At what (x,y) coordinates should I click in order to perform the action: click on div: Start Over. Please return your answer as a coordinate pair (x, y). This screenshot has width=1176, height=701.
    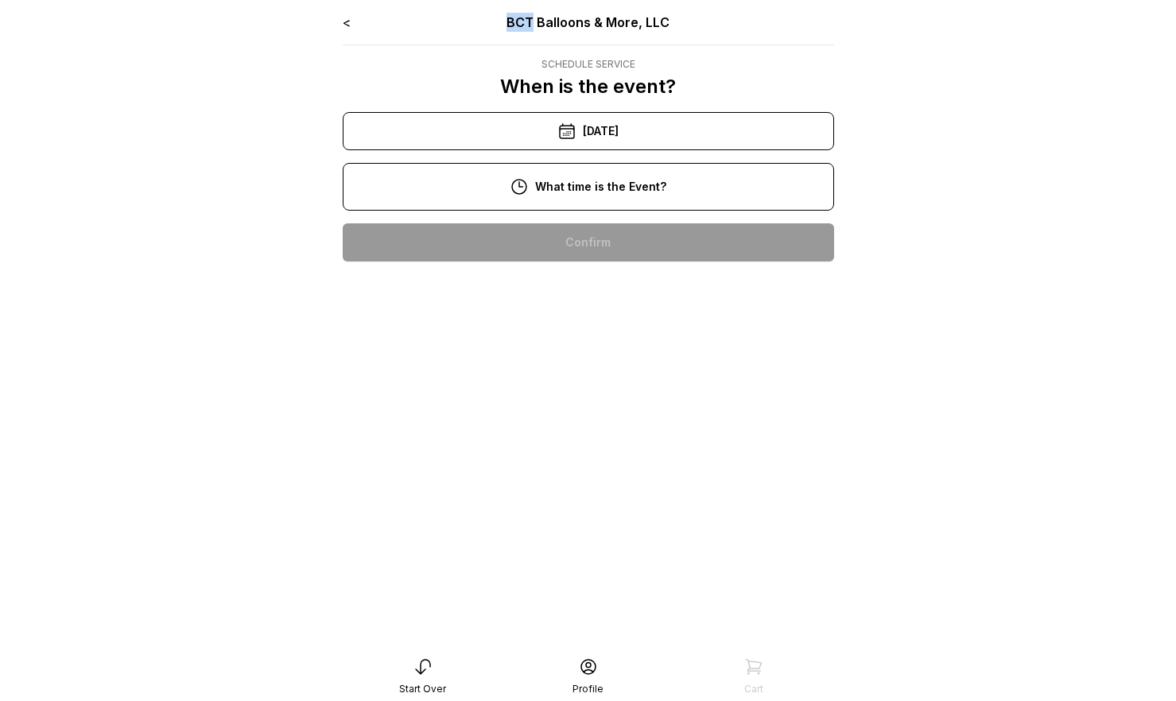
    Looking at the image, I should click on (422, 689).